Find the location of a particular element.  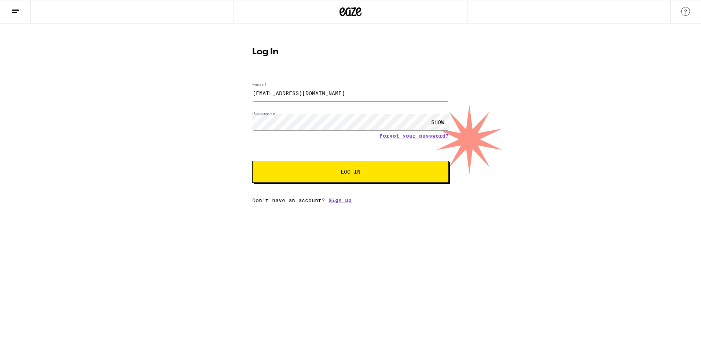

div: SHOW is located at coordinates (438, 122).